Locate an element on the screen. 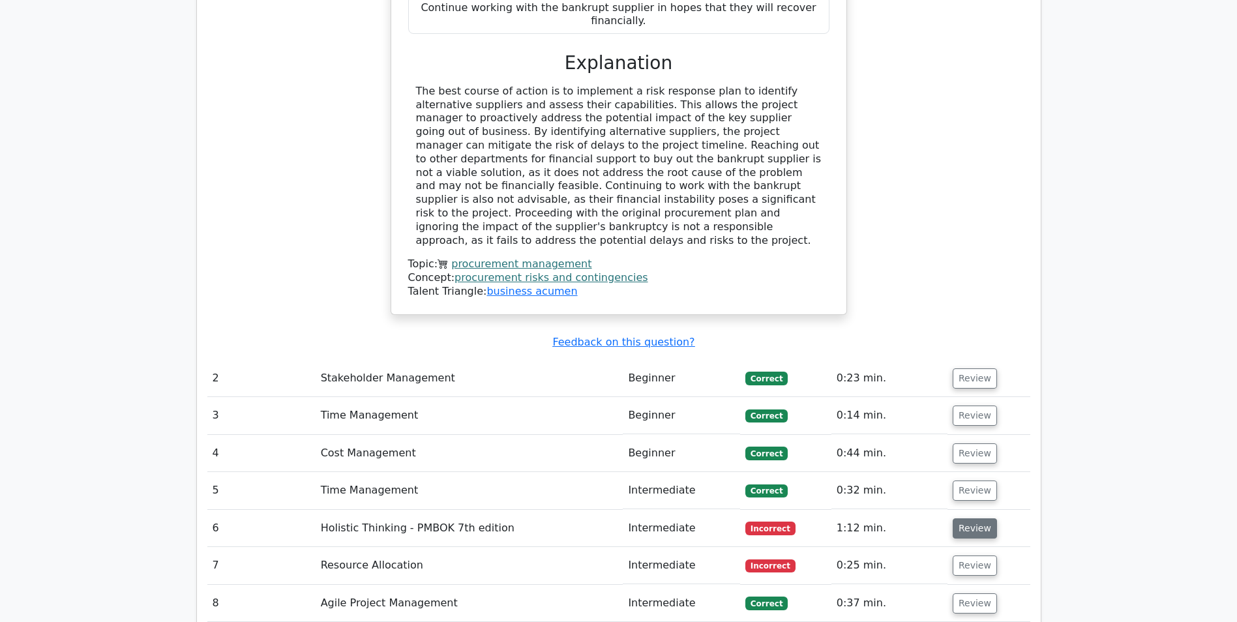 This screenshot has height=622, width=1237. td: 0:44 min. is located at coordinates (889, 453).